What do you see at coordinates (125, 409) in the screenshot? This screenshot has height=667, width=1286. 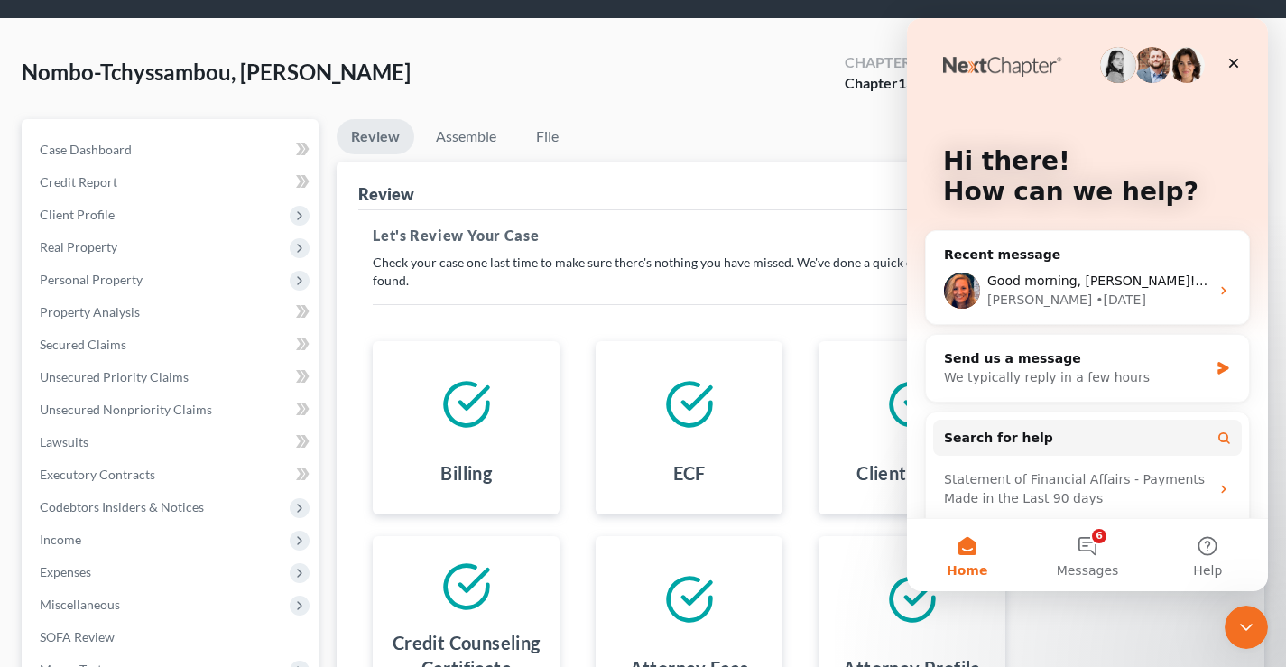 I see `span: Unsecured Nonpriority Claims` at bounding box center [125, 409].